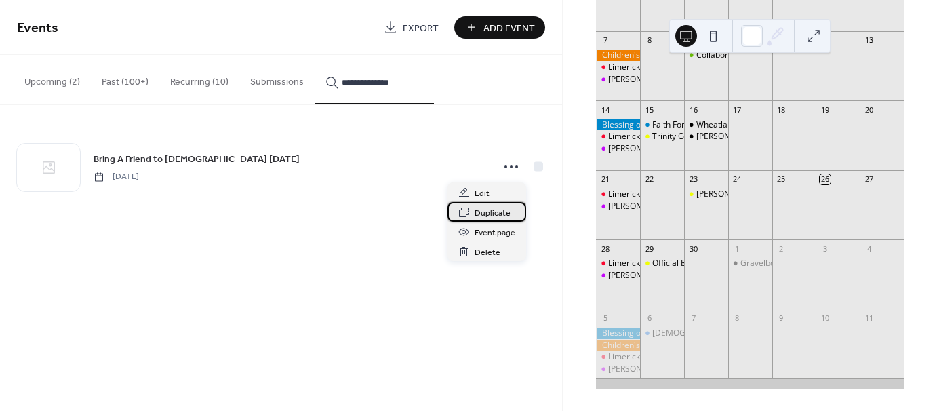 This screenshot has height=411, width=937. What do you see at coordinates (693, 248) in the screenshot?
I see `div: 30` at bounding box center [693, 248].